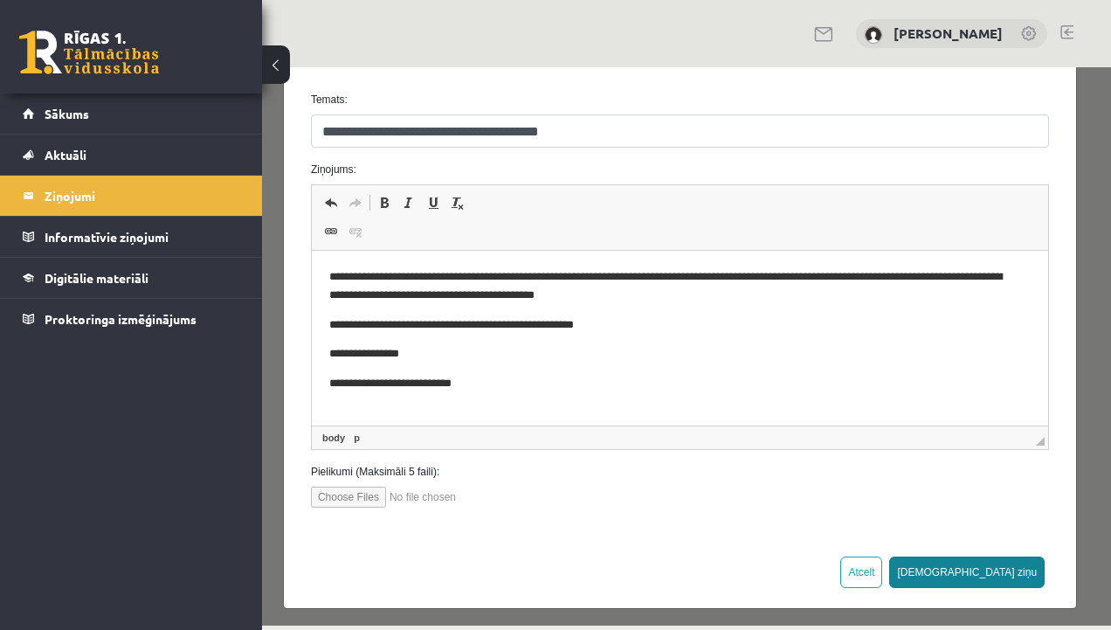 The image size is (1111, 630). What do you see at coordinates (72, 370) in the screenshot?
I see `a: body element` at bounding box center [72, 370].